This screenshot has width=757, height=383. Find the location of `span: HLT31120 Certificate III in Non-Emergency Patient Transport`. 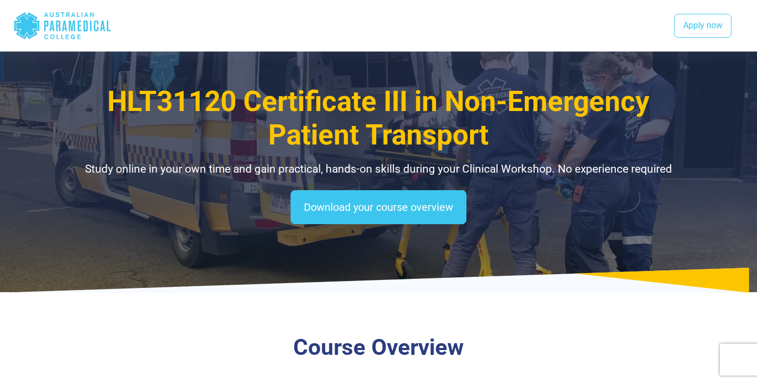

span: HLT31120 Certificate III in Non-Emergency Patient Transport is located at coordinates (378, 118).